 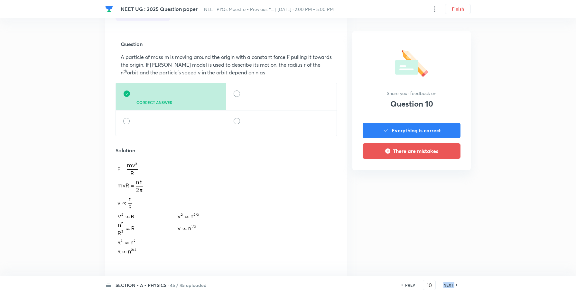 What do you see at coordinates (136, 123) in the screenshot?
I see `img: 27-08-25-10:37:44-AM` at bounding box center [136, 123].